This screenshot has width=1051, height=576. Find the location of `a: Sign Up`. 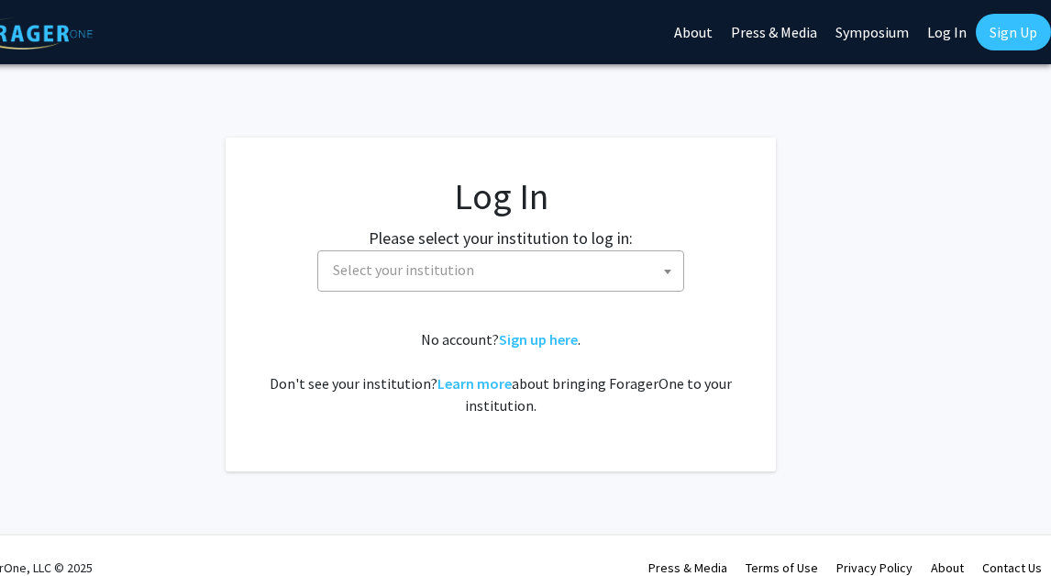

a: Sign Up is located at coordinates (1013, 32).